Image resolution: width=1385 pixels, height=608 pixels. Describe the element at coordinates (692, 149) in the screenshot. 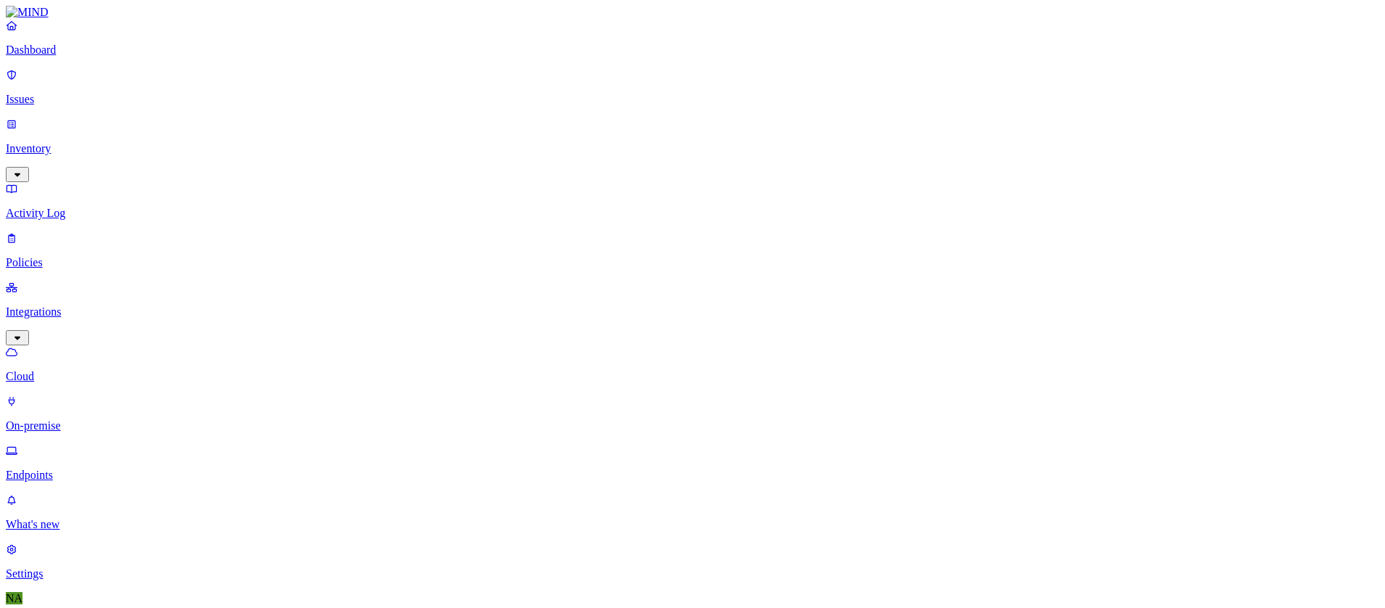

I see `p: Inventory` at that location.